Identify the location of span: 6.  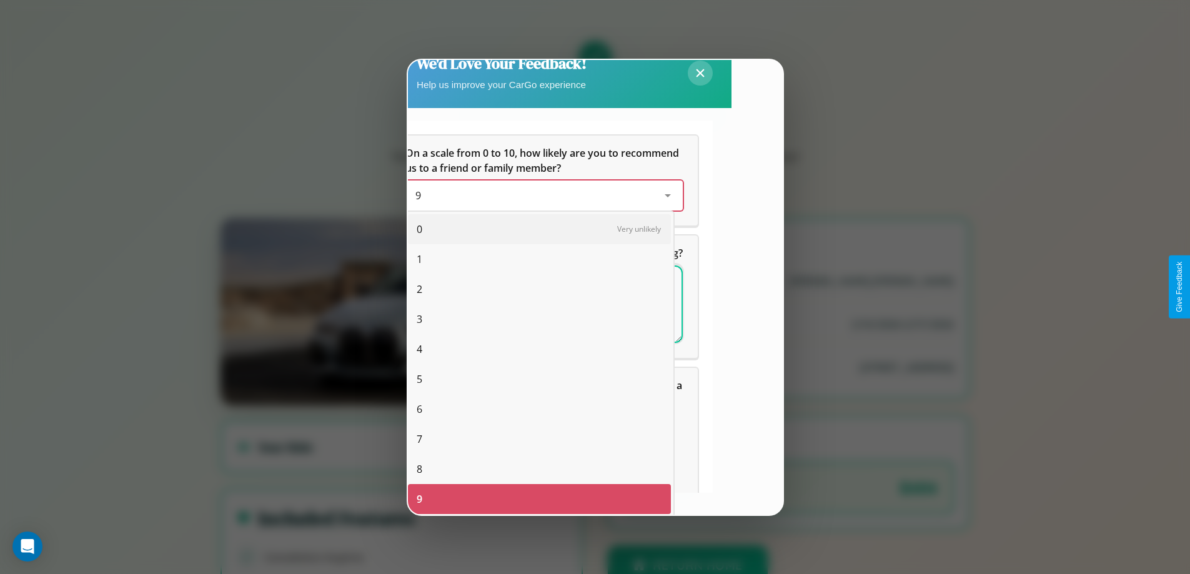
(419, 409).